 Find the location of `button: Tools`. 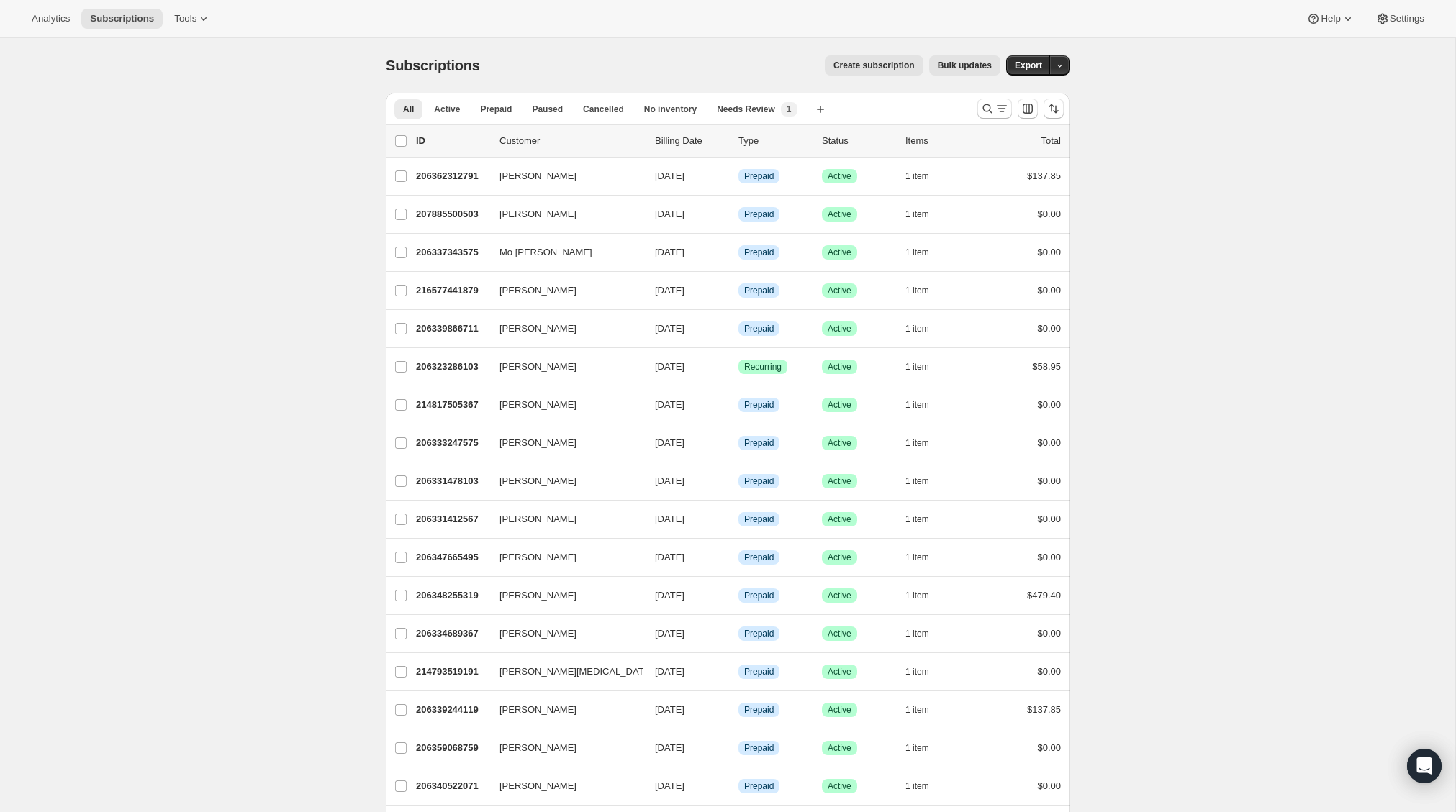

button: Tools is located at coordinates (192, 19).